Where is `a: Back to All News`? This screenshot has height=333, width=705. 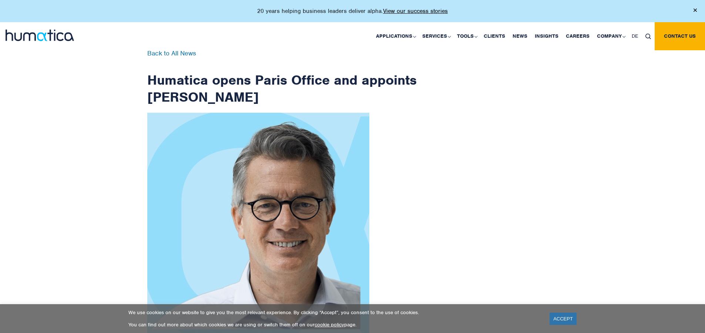 a: Back to All News is located at coordinates (172, 53).